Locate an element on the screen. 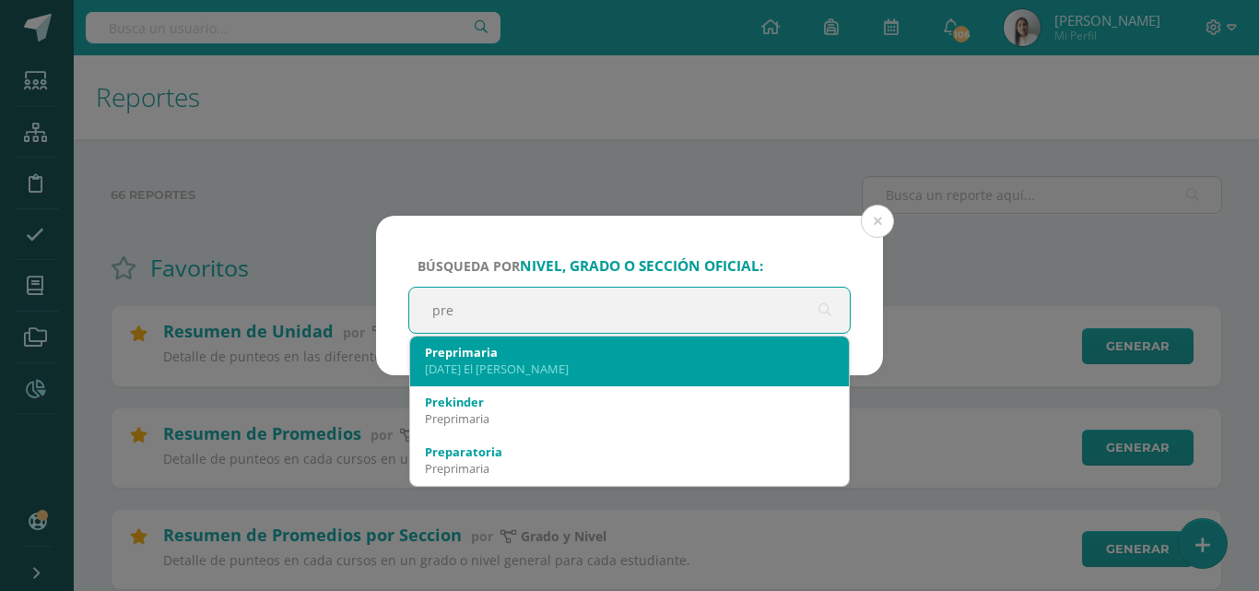 The image size is (1259, 591). button: Close (Esc) is located at coordinates (877, 221).